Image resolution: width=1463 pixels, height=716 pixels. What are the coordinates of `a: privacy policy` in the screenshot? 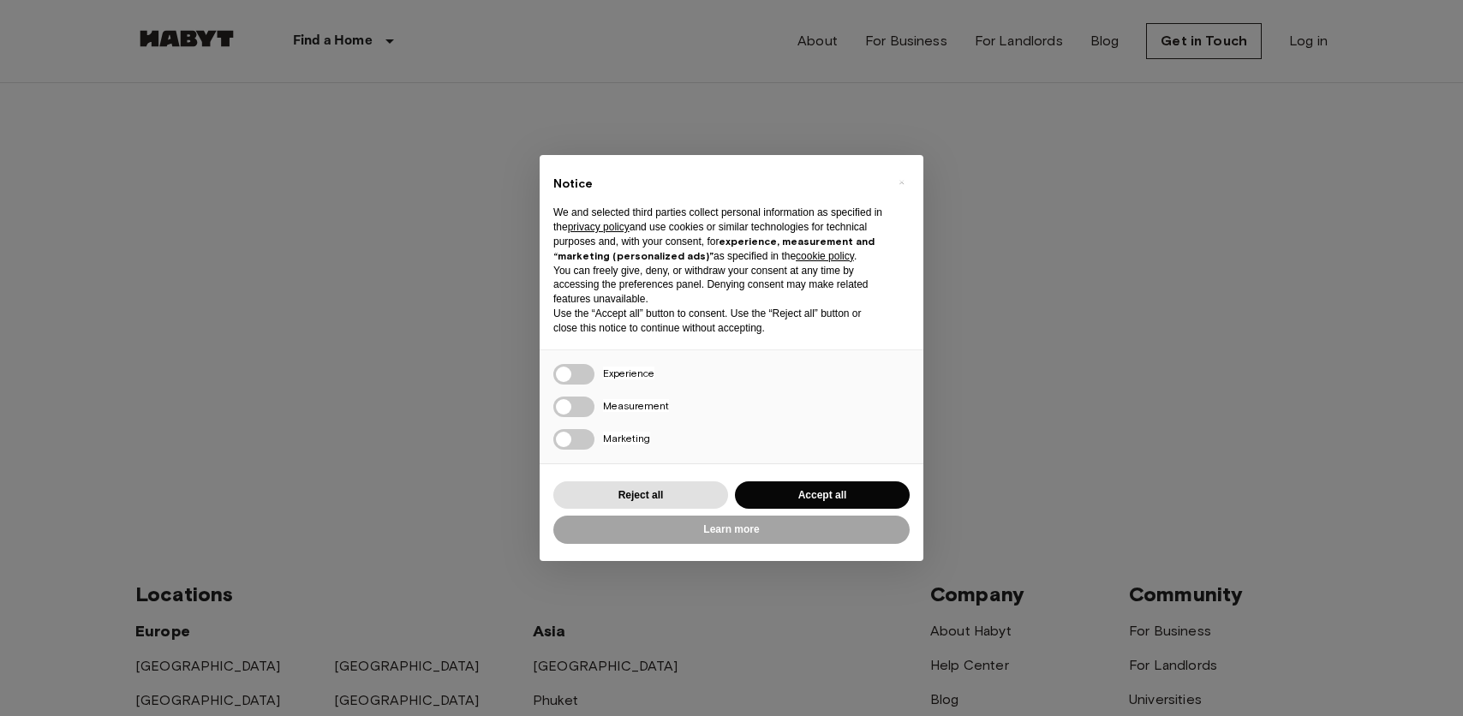 It's located at (599, 227).